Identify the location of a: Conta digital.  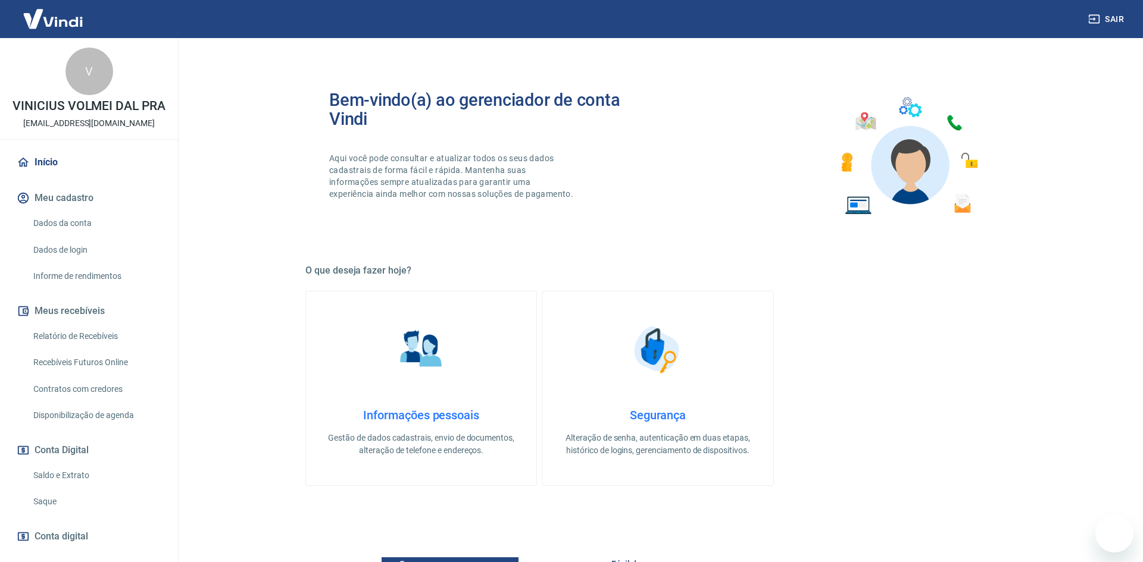
(89, 537).